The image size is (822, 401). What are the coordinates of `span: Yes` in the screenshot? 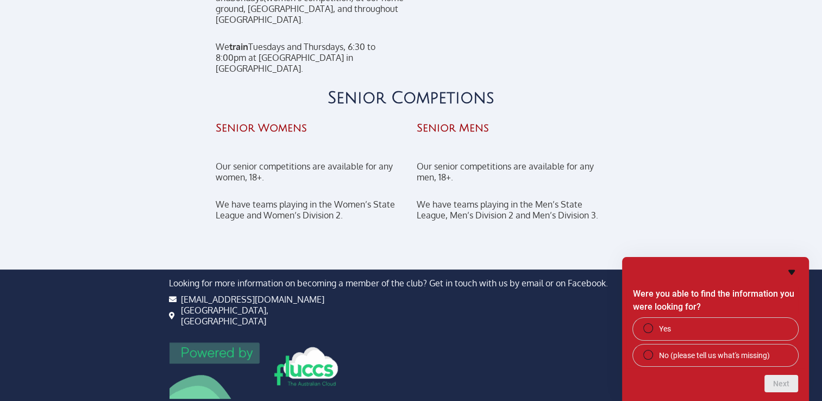 It's located at (665, 329).